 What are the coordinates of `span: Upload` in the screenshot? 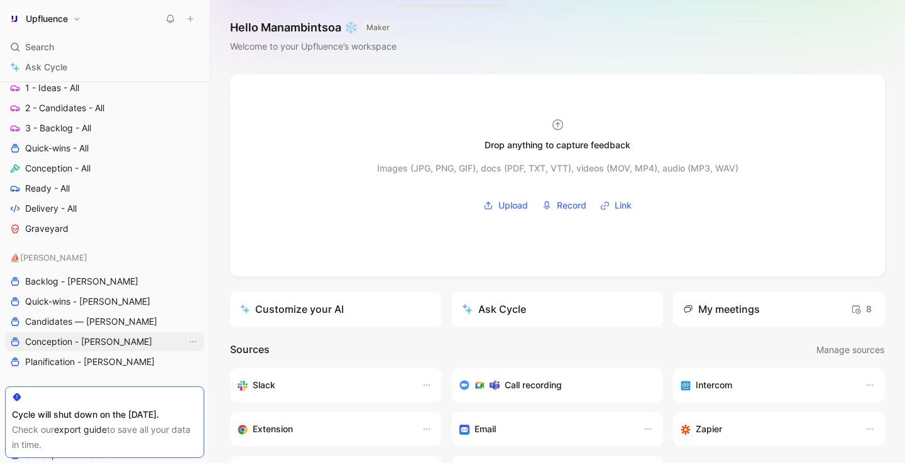 It's located at (513, 206).